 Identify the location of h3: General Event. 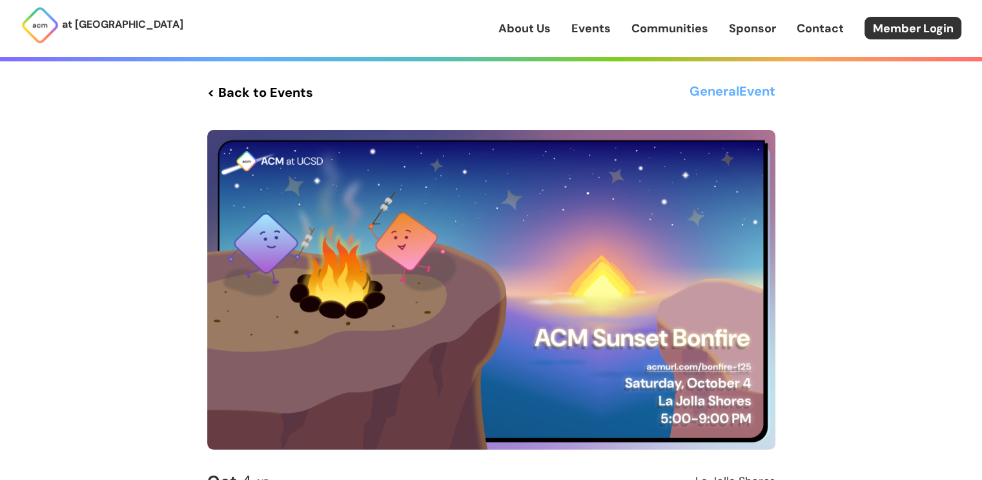
(732, 92).